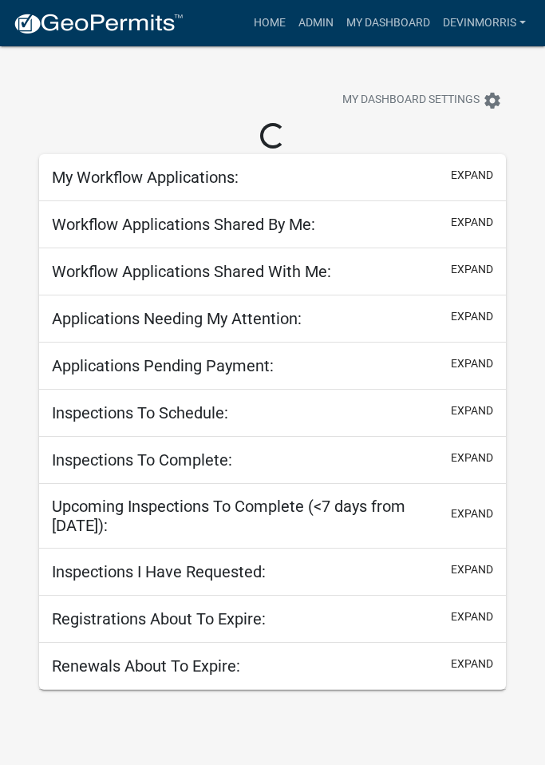  I want to click on h5: Inspections To Complete:, so click(142, 460).